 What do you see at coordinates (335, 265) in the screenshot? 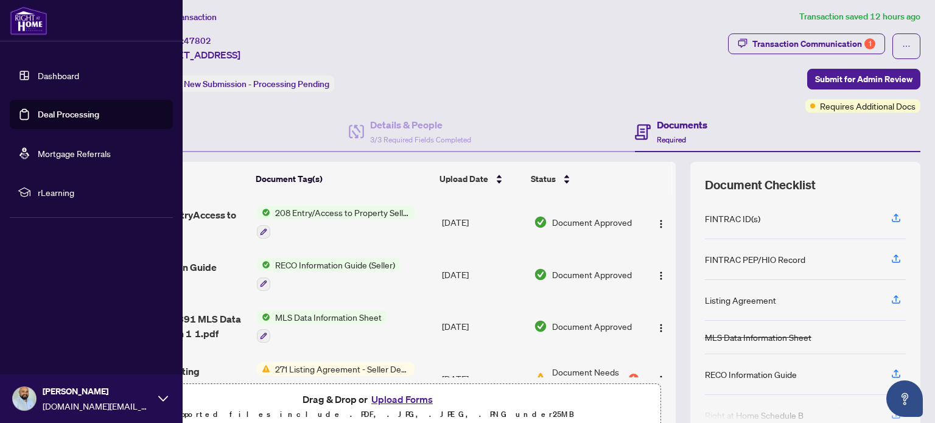
I see `span: RECO Information Guide (Seller)` at bounding box center [335, 265].